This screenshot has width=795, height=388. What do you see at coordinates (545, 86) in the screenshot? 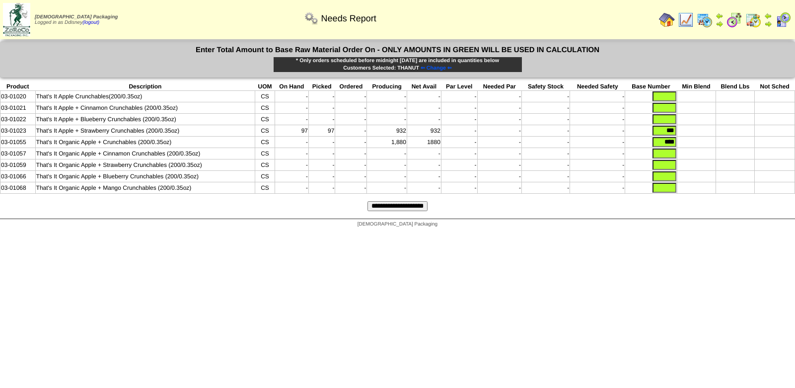
I see `th: Safety Stock` at bounding box center [545, 86].